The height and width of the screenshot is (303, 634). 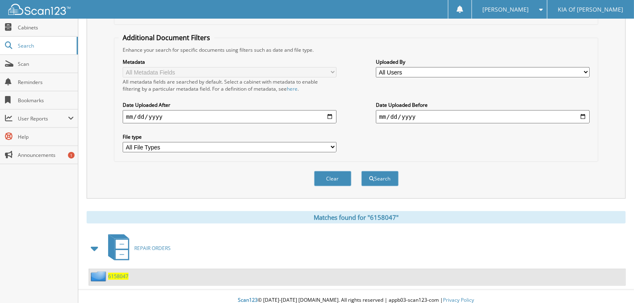 I want to click on button: Clear, so click(x=333, y=179).